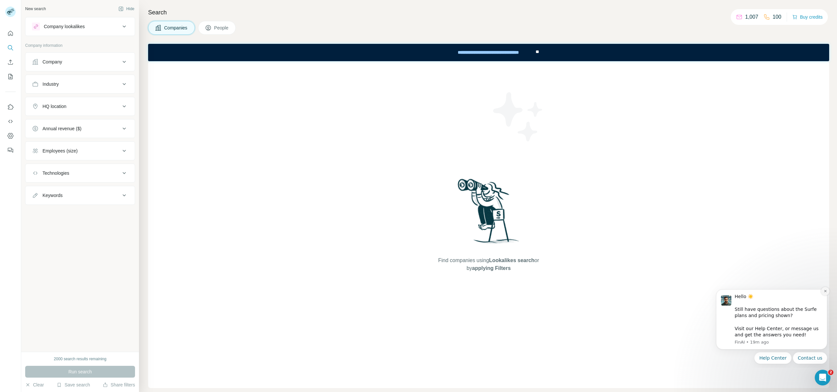 The width and height of the screenshot is (837, 392). Describe the element at coordinates (340, 9) in the screenshot. I see `div: Upgrade plan for full access to Surfe` at that location.